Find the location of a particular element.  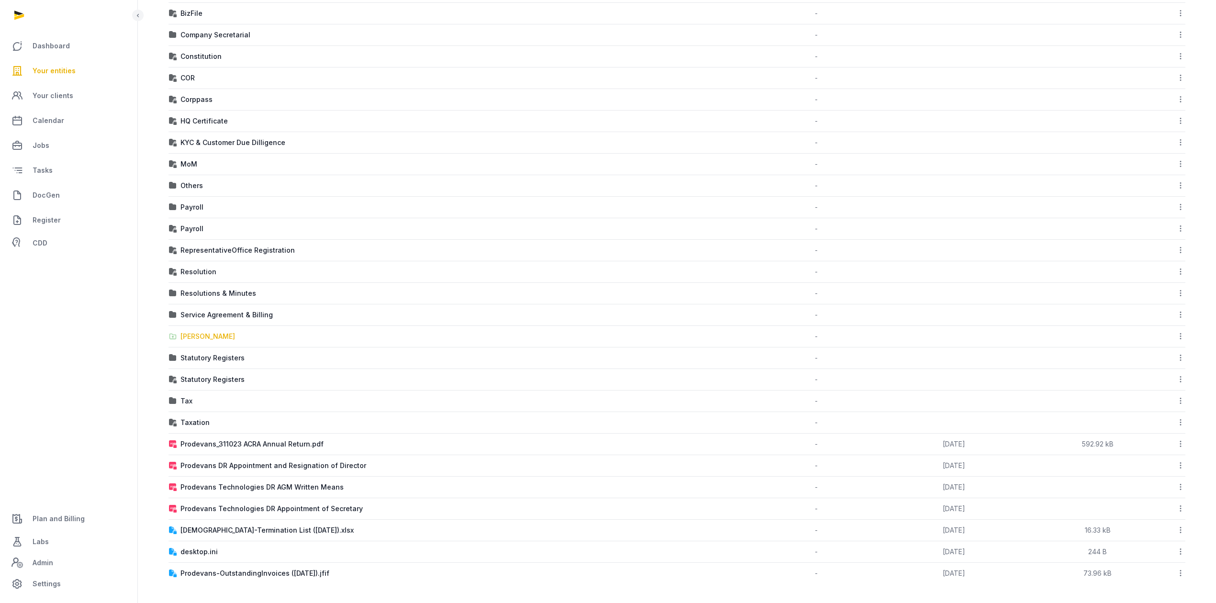

td: 73.96 kB is located at coordinates (1097, 574).